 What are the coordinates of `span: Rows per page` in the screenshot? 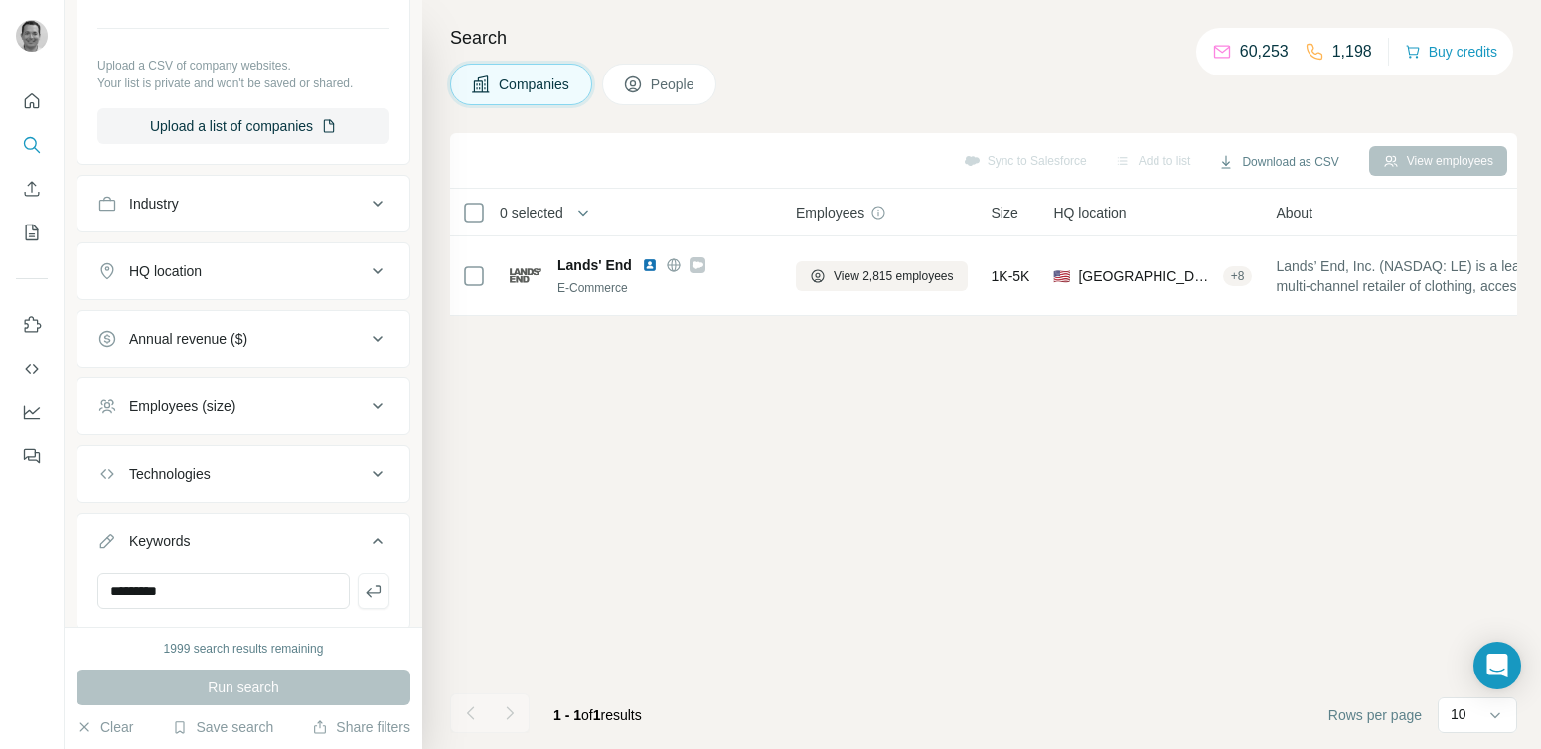 It's located at (1375, 715).